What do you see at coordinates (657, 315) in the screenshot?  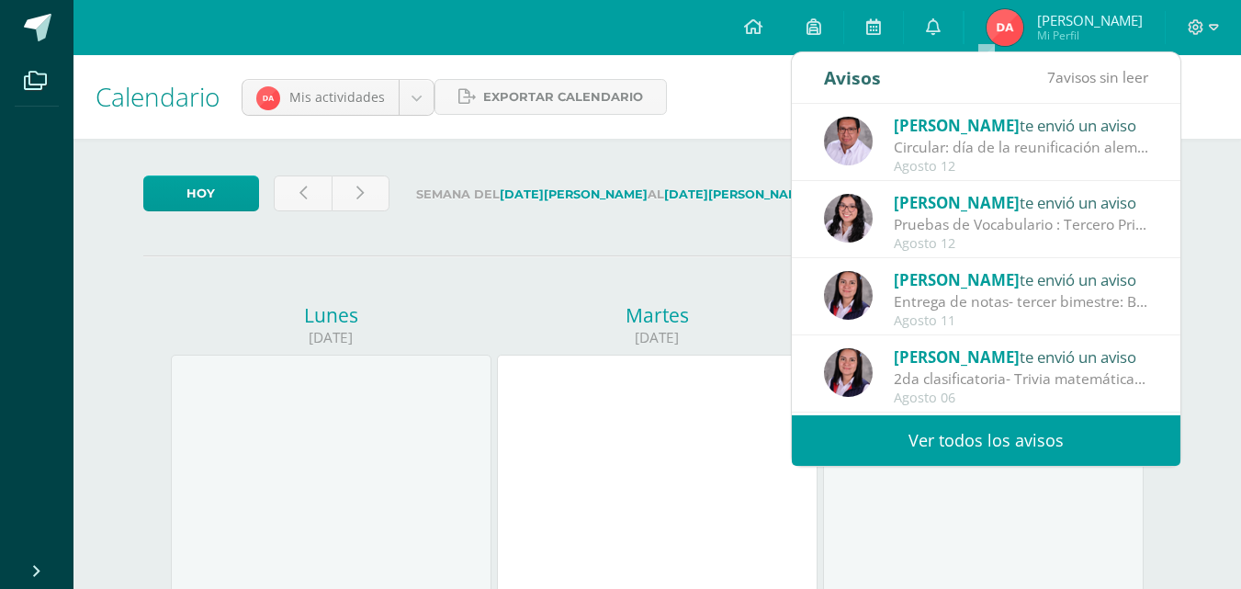 I see `div: Martes` at bounding box center [657, 315].